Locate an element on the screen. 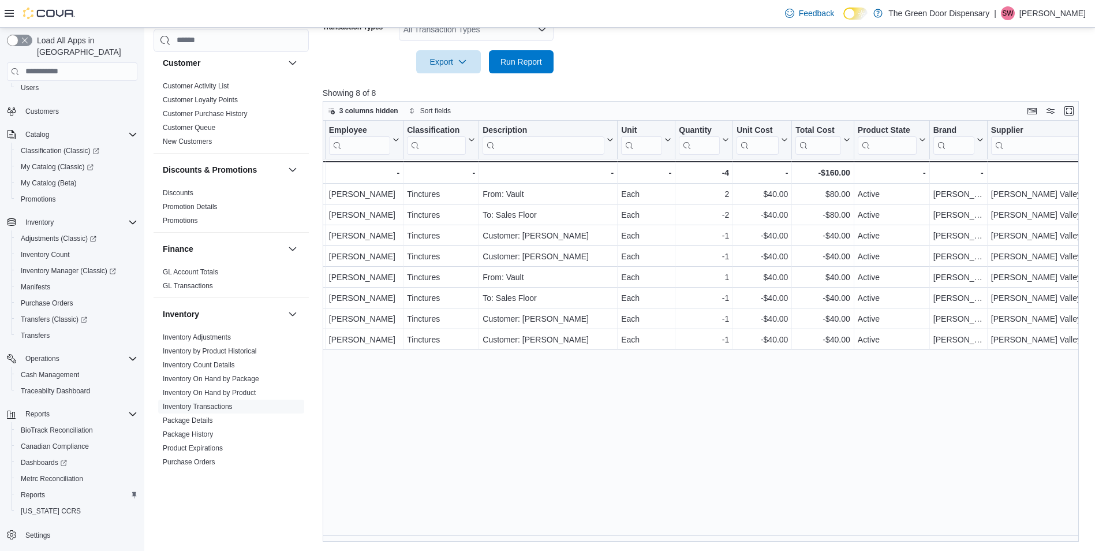 This screenshot has width=1095, height=551. a: Reports is located at coordinates (33, 495).